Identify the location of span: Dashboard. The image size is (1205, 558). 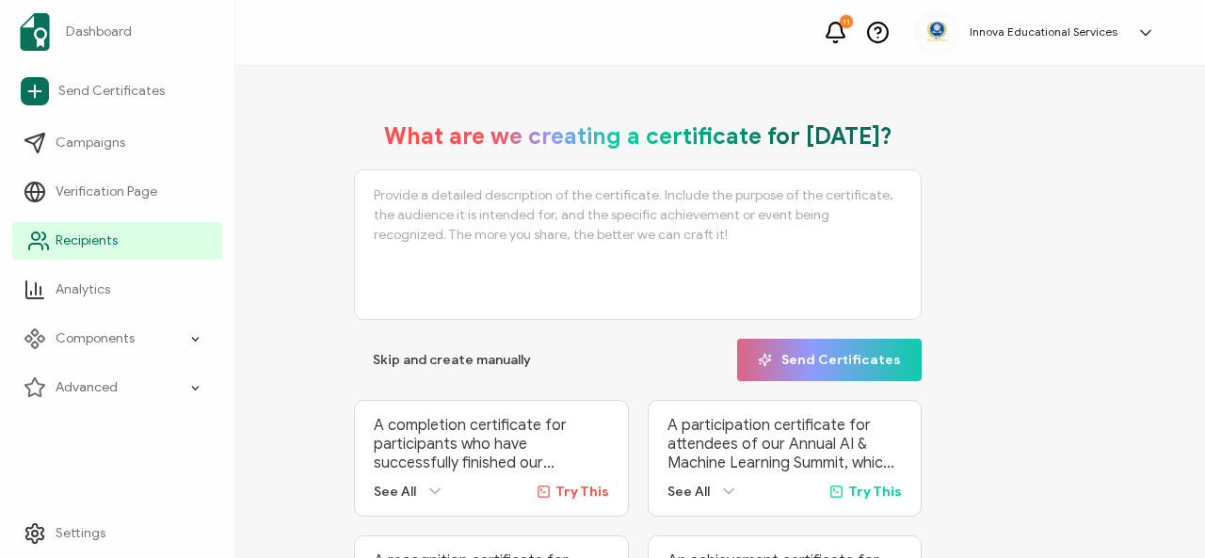
(99, 32).